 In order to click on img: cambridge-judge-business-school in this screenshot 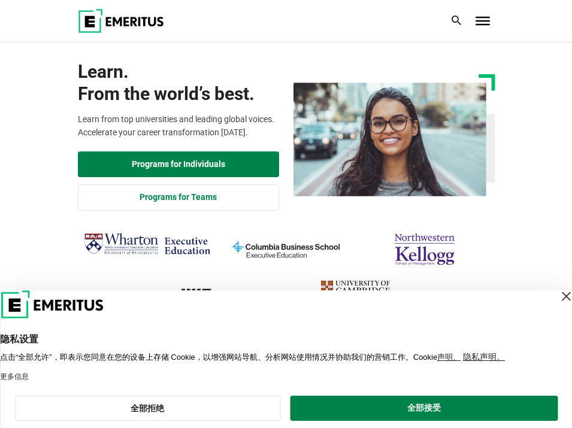, I will do `click(356, 296)`.